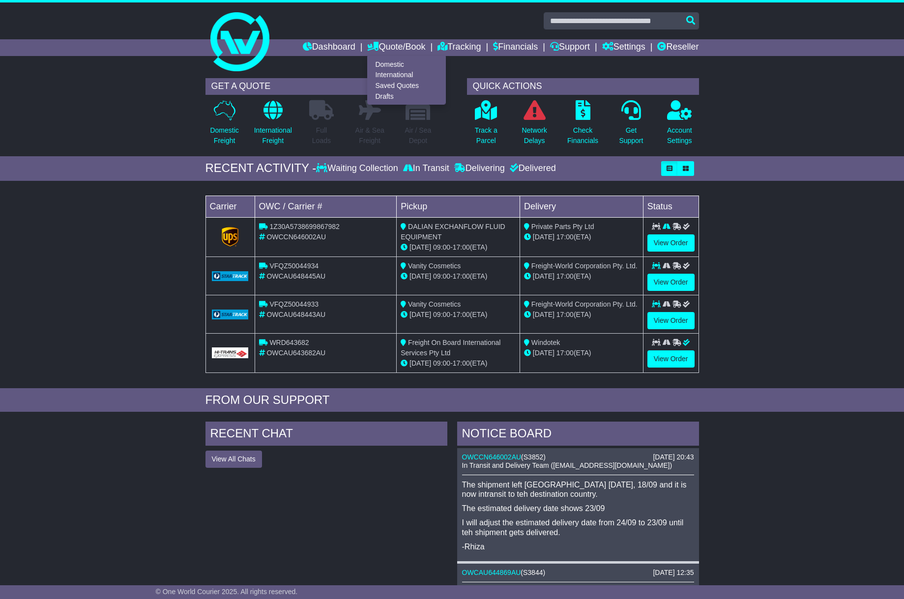  What do you see at coordinates (227, 592) in the screenshot?
I see `span: © One World Courier 2025. All rights reserved.` at bounding box center [227, 592].